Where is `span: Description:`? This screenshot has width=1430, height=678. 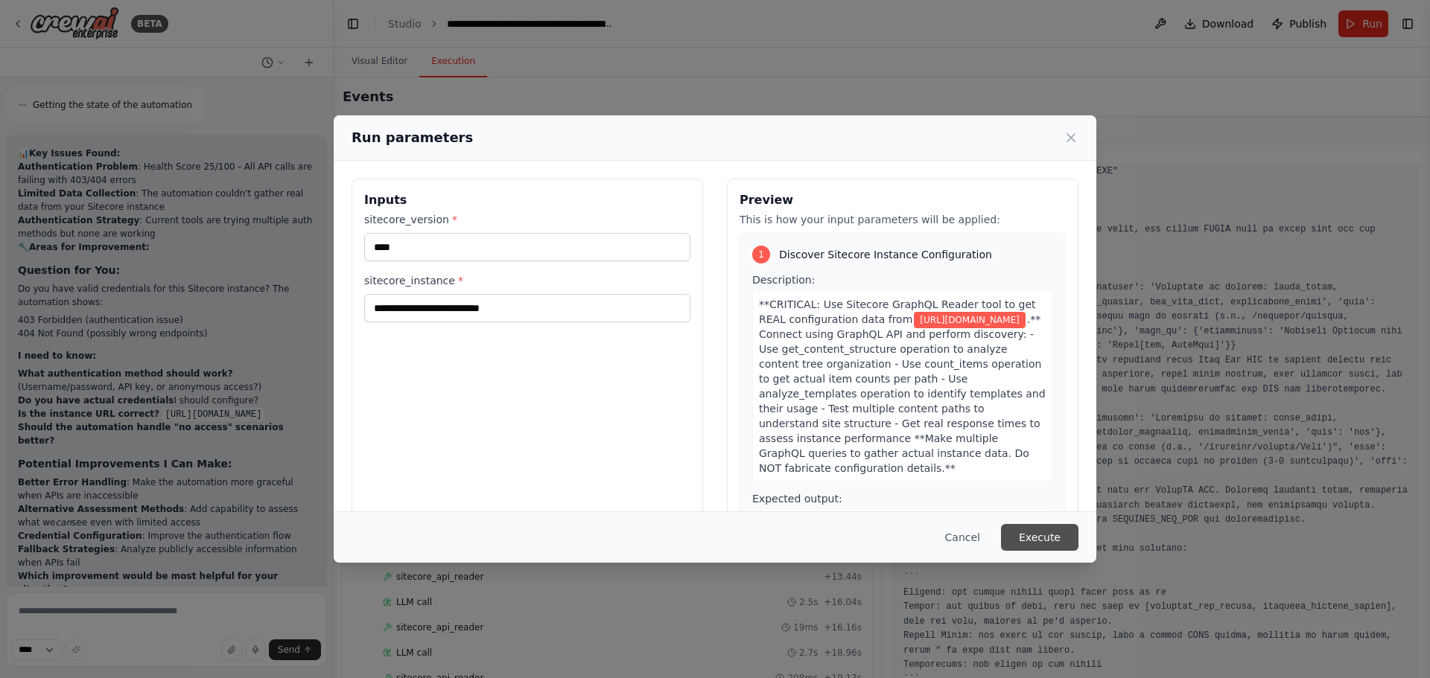 span: Description: is located at coordinates (783, 280).